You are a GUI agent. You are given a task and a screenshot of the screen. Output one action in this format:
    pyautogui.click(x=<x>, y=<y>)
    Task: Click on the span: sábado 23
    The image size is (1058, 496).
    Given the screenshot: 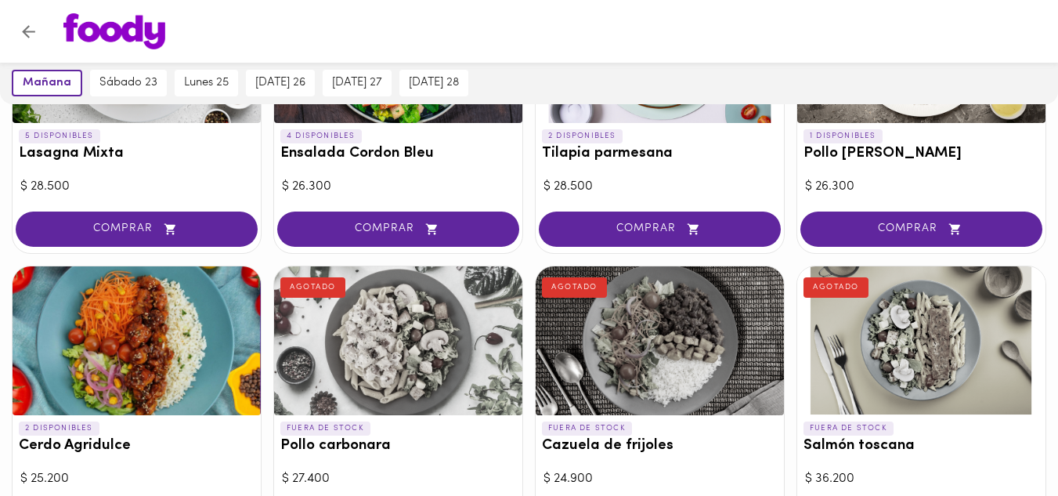 What is the action you would take?
    pyautogui.click(x=128, y=83)
    